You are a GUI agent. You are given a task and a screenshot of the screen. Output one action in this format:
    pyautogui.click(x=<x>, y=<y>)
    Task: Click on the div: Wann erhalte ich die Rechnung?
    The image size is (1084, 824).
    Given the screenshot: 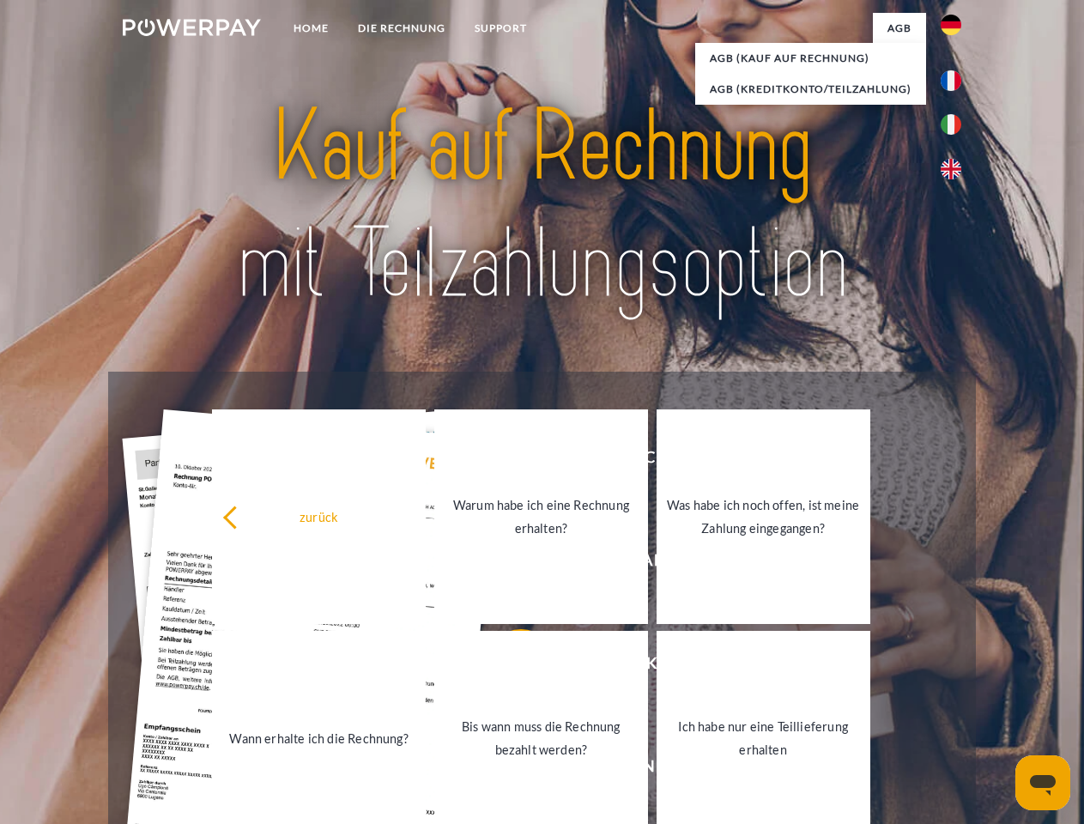 What is the action you would take?
    pyautogui.click(x=318, y=737)
    